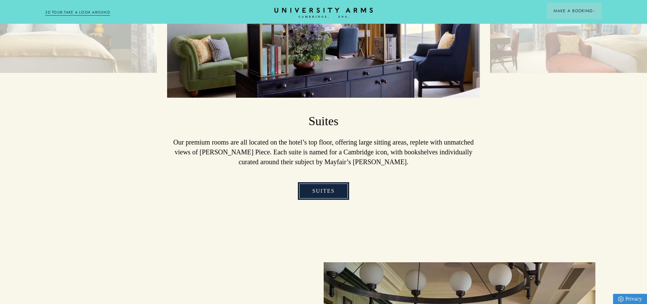 This screenshot has width=647, height=304. Describe the element at coordinates (324, 13) in the screenshot. I see `a: Home` at that location.